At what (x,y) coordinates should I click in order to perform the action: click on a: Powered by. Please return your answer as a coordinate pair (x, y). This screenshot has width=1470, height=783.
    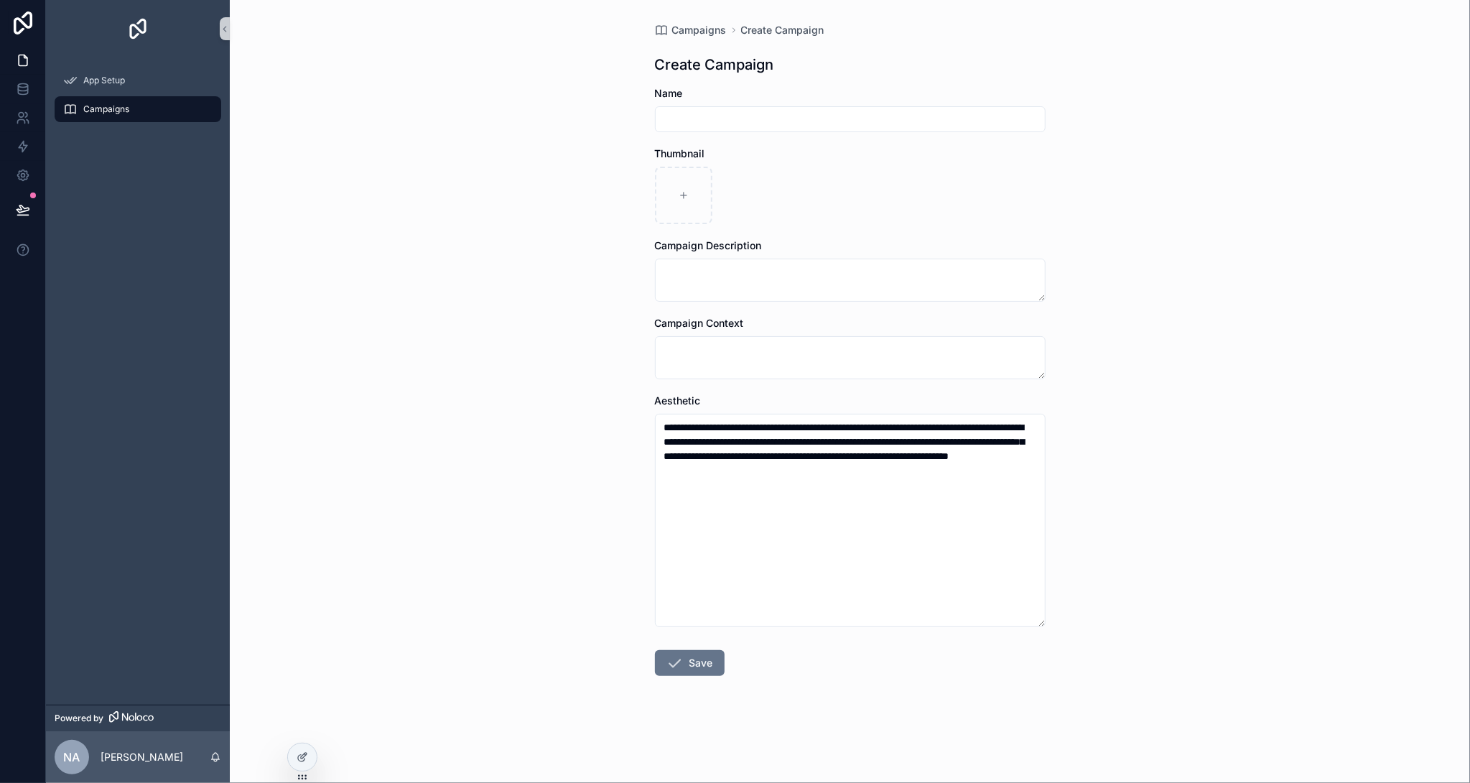
    Looking at the image, I should click on (138, 717).